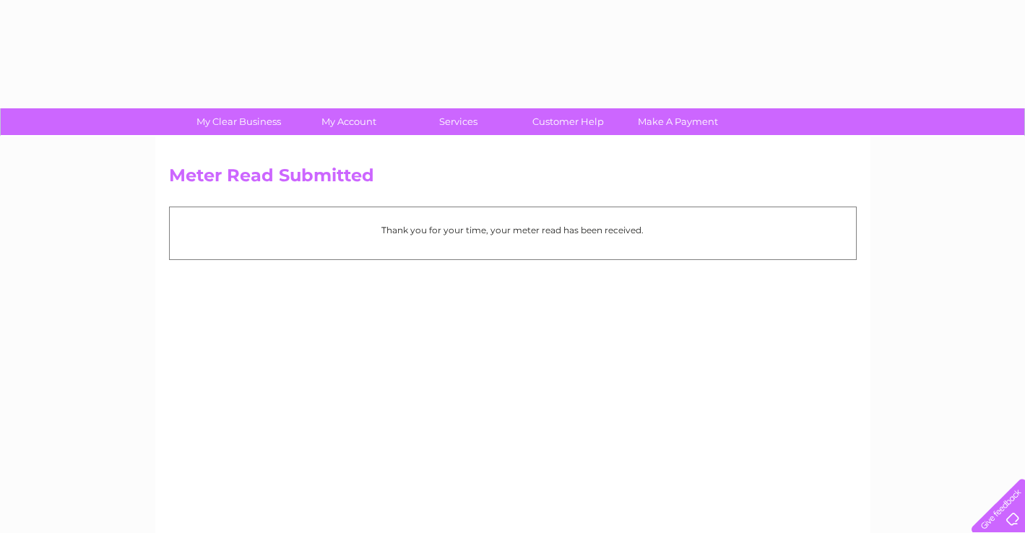 Image resolution: width=1025 pixels, height=533 pixels. What do you see at coordinates (513, 230) in the screenshot?
I see `p: Thank you for your time, your meter read has been received.` at bounding box center [513, 230].